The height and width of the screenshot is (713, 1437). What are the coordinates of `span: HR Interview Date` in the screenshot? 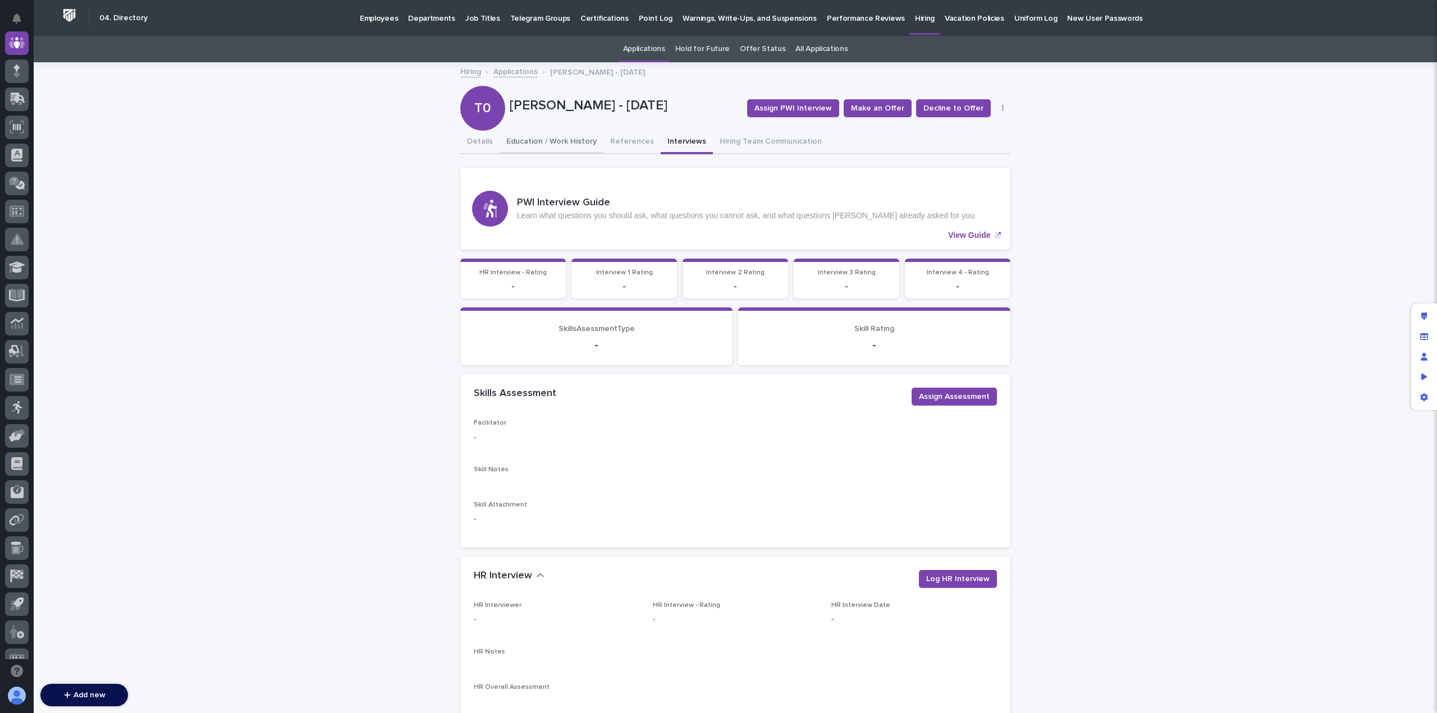 It's located at (860, 605).